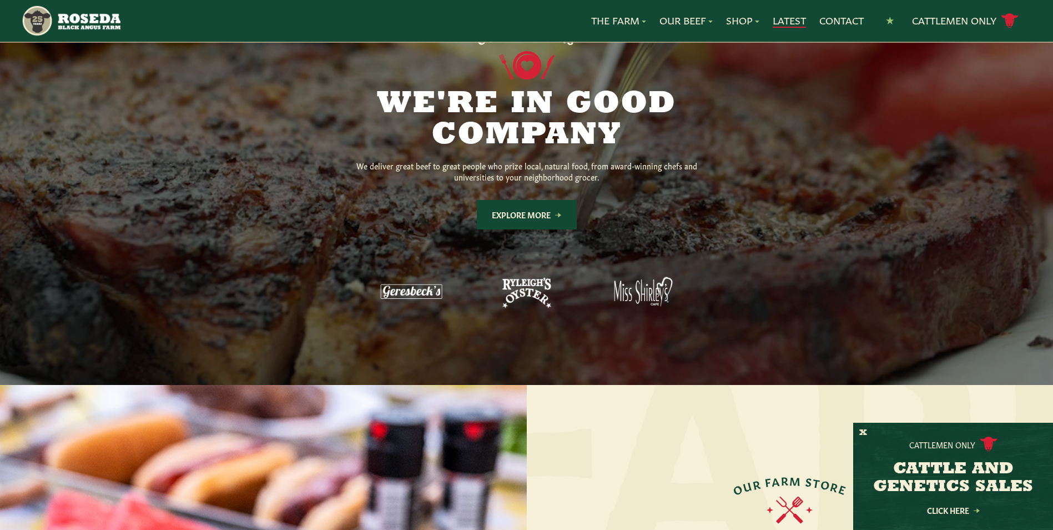 The image size is (1053, 530). What do you see at coordinates (989, 444) in the screenshot?
I see `img: cattle-icon.svg` at bounding box center [989, 444].